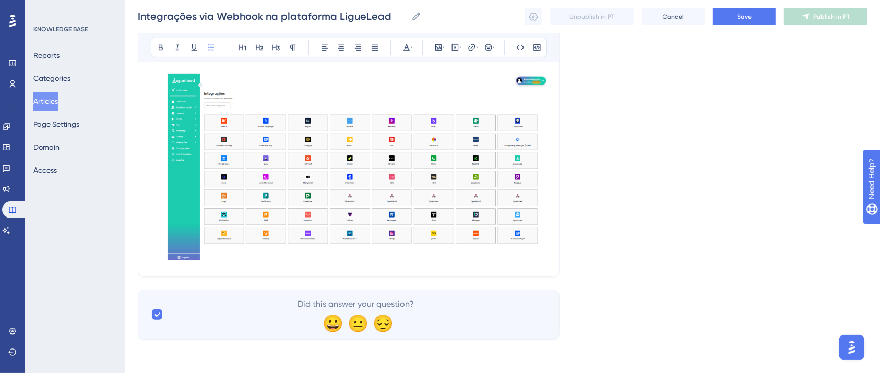 This screenshot has height=373, width=880. What do you see at coordinates (592, 17) in the screenshot?
I see `span: Unpublish in PT` at bounding box center [592, 17].